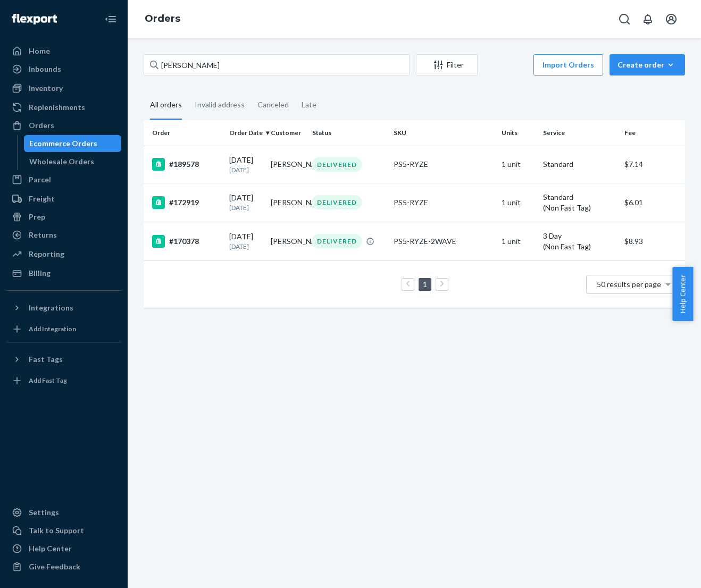  Describe the element at coordinates (43, 235) in the screenshot. I see `div: Returns` at that location.